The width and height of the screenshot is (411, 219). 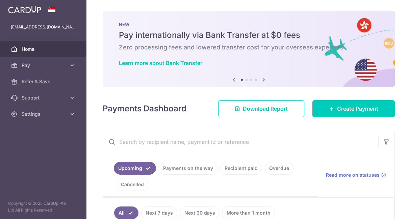 I want to click on a: Overdue, so click(x=279, y=168).